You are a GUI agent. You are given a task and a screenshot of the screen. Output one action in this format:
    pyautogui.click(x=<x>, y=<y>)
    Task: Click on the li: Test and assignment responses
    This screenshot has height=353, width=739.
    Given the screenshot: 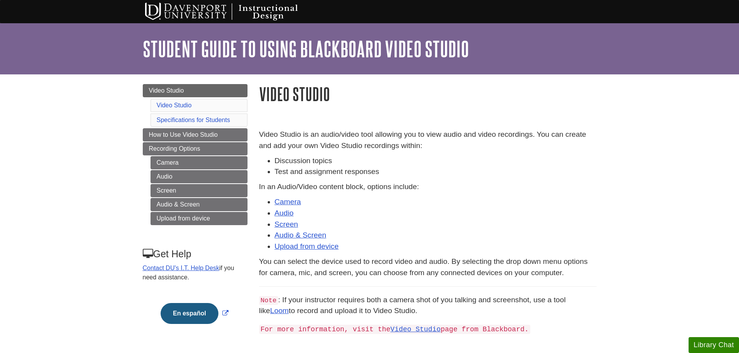 What is the action you would take?
    pyautogui.click(x=436, y=172)
    